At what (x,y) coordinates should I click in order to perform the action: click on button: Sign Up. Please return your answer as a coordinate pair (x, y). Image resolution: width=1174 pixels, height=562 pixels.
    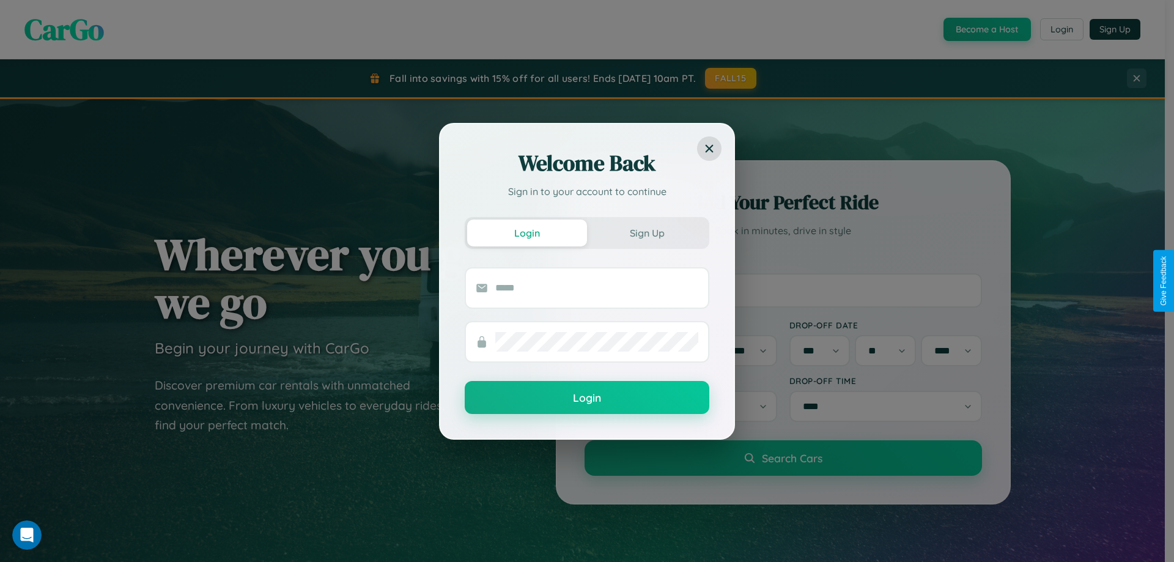
    Looking at the image, I should click on (647, 233).